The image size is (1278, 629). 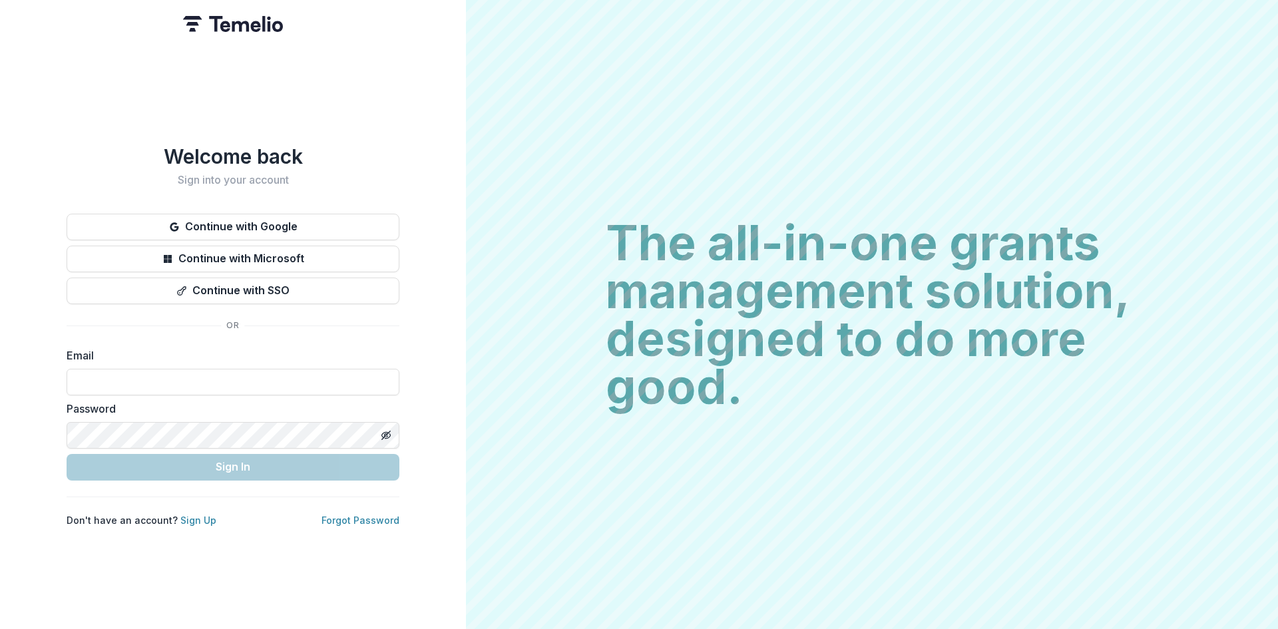 I want to click on button: Continue with Microsoft, so click(x=233, y=259).